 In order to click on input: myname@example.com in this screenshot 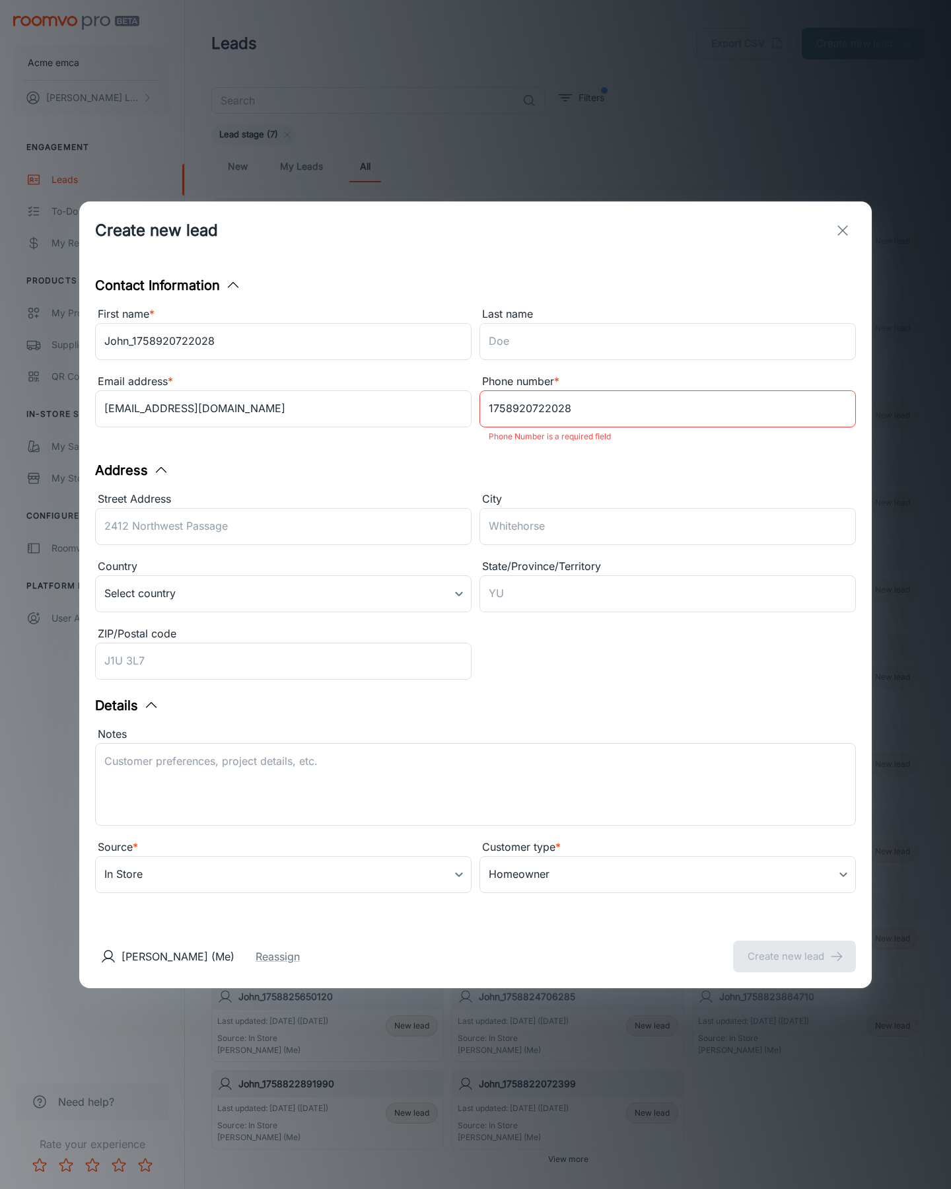, I will do `click(283, 409)`.